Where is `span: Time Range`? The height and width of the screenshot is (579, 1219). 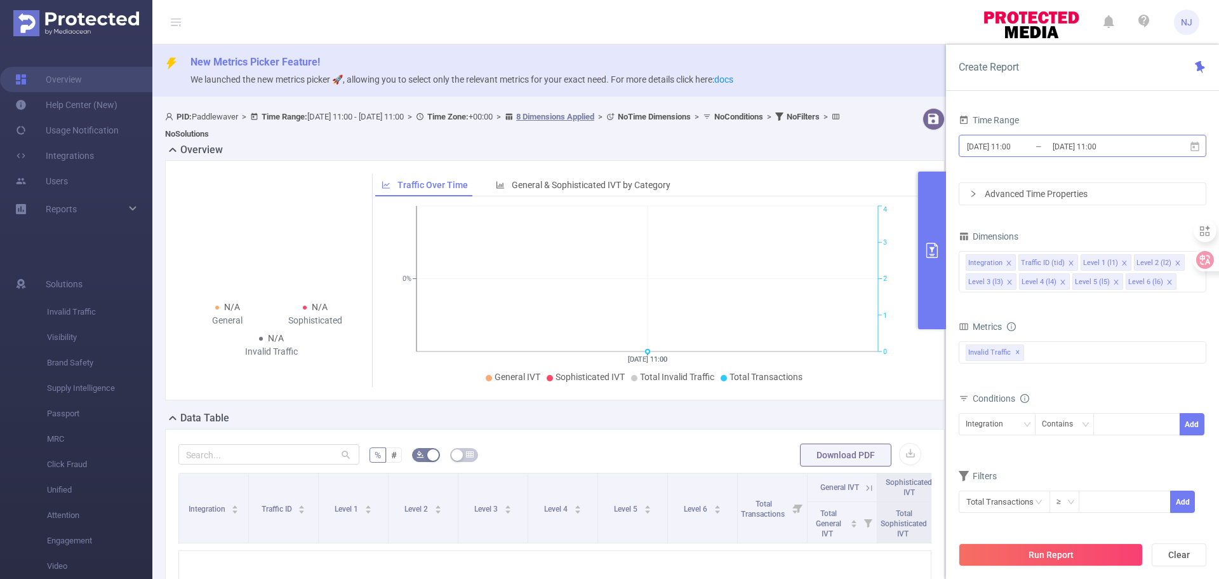
span: Time Range is located at coordinates (989, 120).